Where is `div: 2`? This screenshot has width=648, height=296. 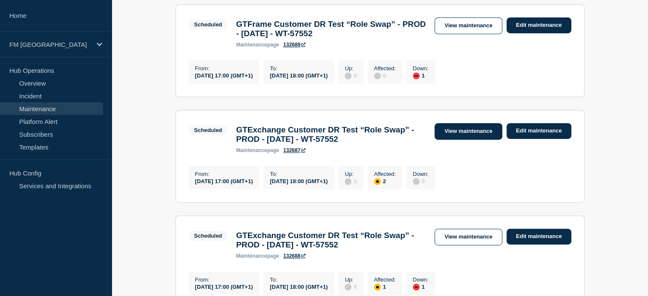
div: 2 is located at coordinates (385, 181).